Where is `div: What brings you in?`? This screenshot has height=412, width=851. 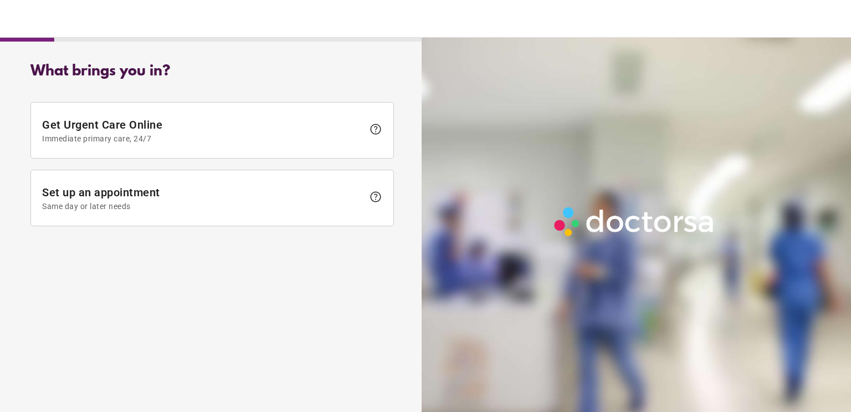 div: What brings you in? is located at coordinates (212, 71).